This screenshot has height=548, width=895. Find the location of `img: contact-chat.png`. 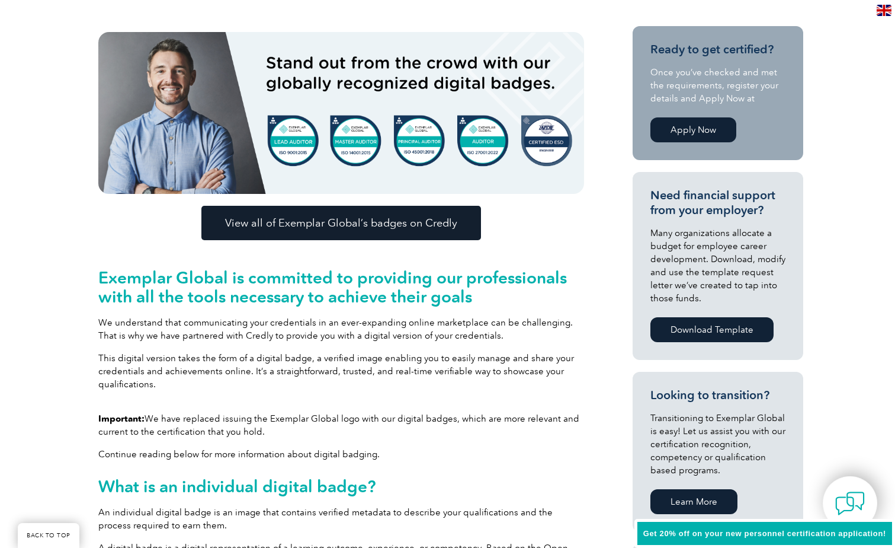

img: contact-chat.png is located at coordinates (850, 503).